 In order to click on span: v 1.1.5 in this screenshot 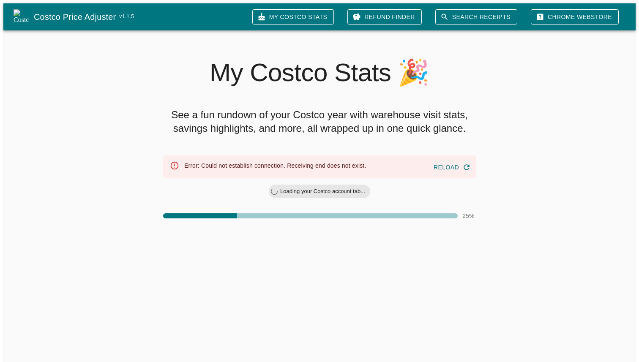, I will do `click(126, 17)`.